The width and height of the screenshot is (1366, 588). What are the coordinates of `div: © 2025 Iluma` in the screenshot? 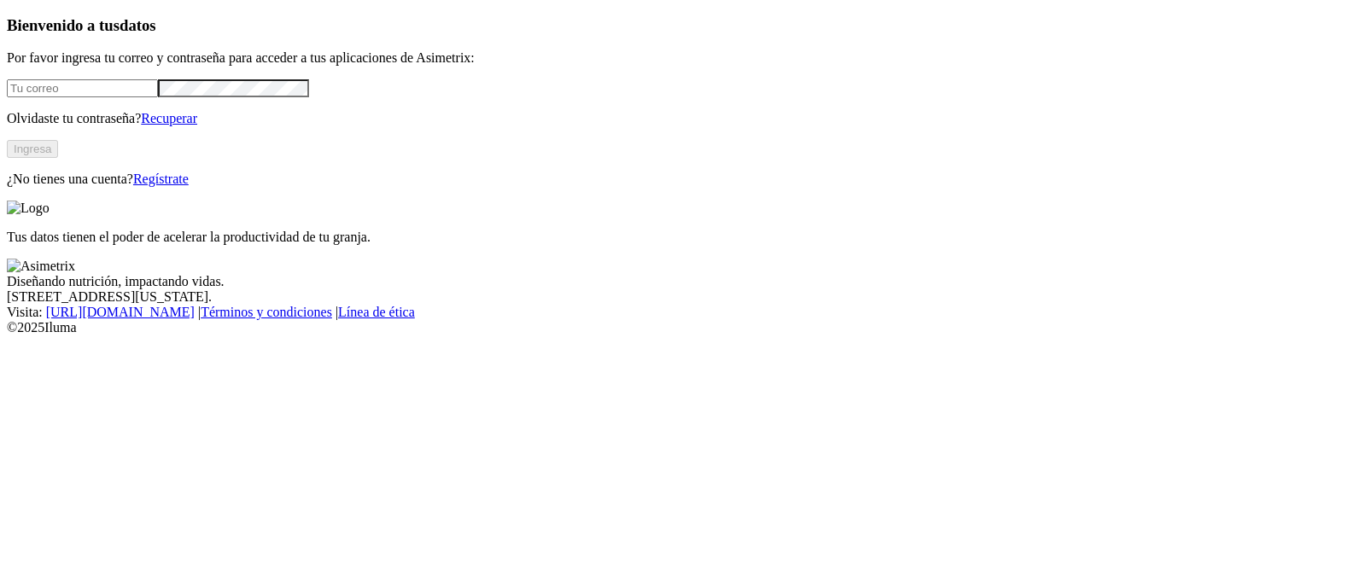 It's located at (683, 328).